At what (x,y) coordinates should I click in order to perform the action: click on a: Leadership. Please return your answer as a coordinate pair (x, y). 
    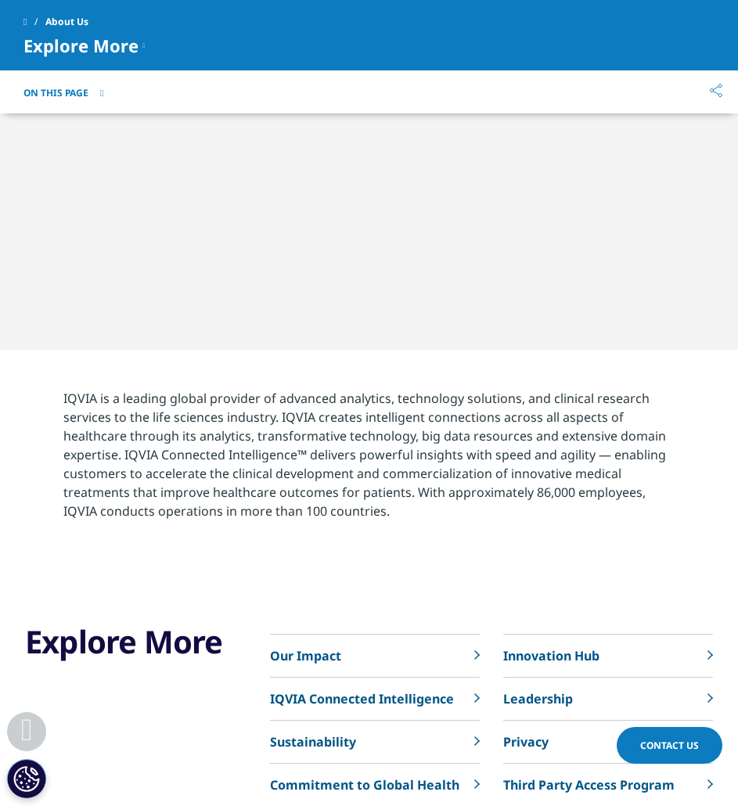
    Looking at the image, I should click on (608, 699).